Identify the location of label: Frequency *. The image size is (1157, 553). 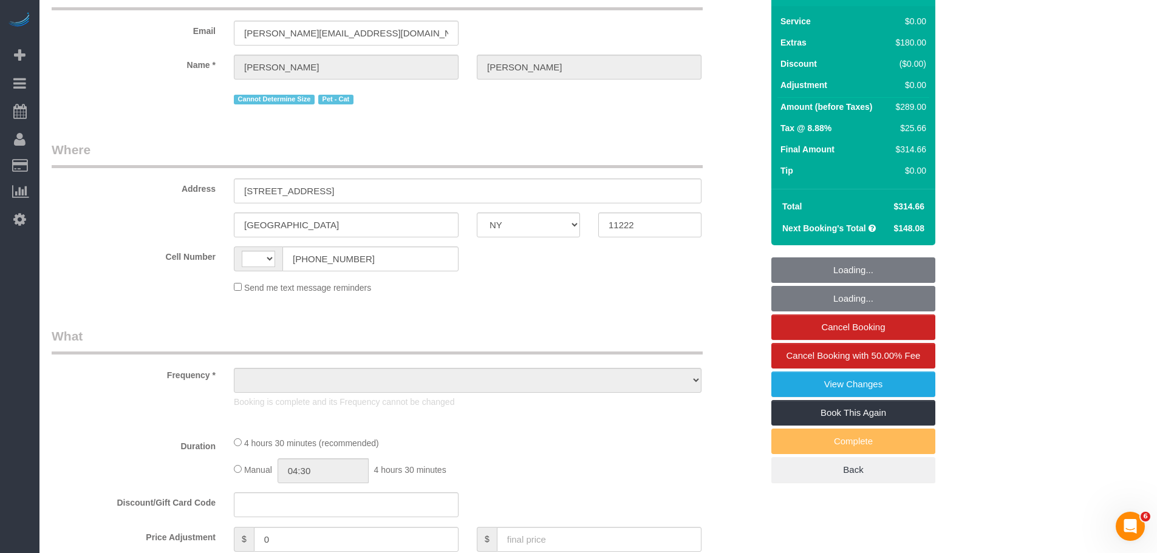
(134, 373).